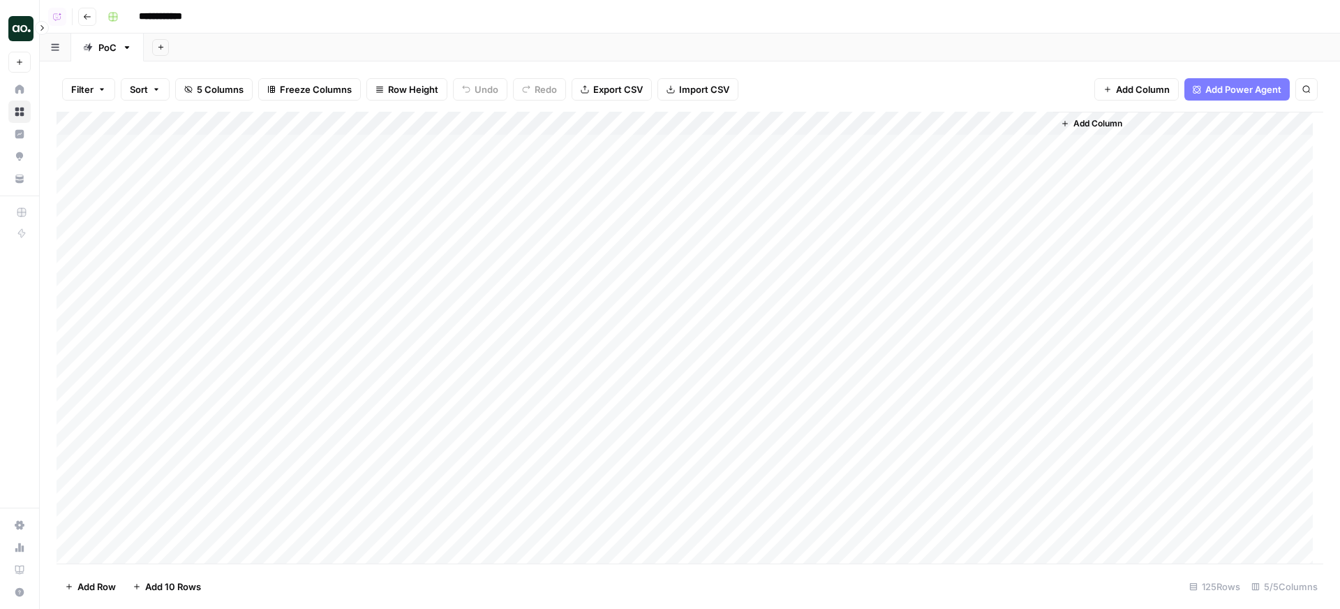 The height and width of the screenshot is (609, 1340). What do you see at coordinates (20, 592) in the screenshot?
I see `button: Help + Support` at bounding box center [20, 592].